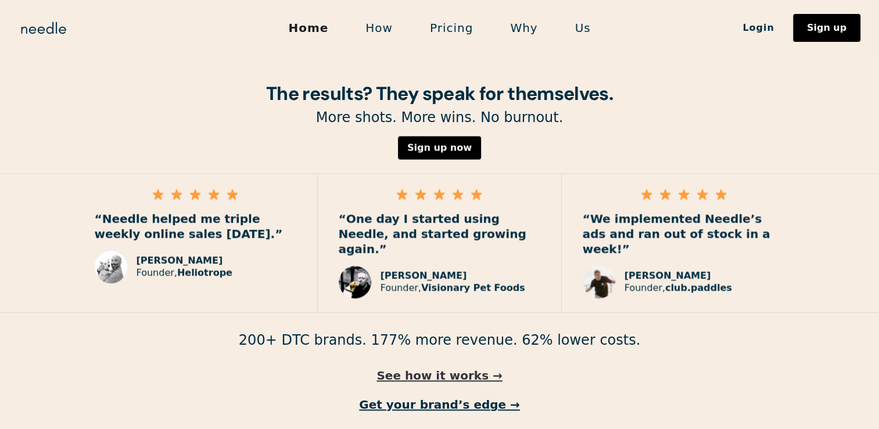  Describe the element at coordinates (759, 28) in the screenshot. I see `a: Login` at that location.